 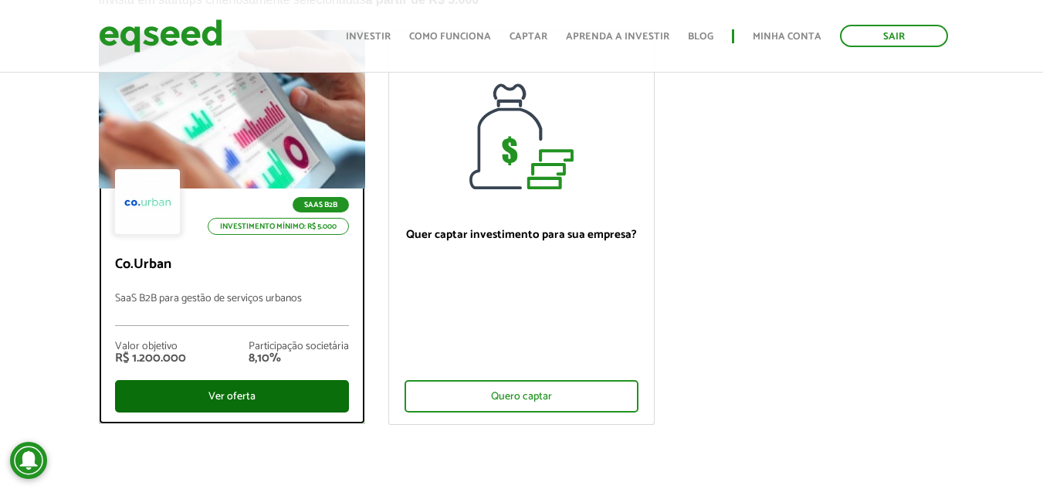 What do you see at coordinates (232, 227) in the screenshot?
I see `a: SaaS B2B Investimento mínimo: R$ 5.000 Co.Urban SaaS B2B para gestão de serviços urbanos Valor ob...` at bounding box center [232, 227].